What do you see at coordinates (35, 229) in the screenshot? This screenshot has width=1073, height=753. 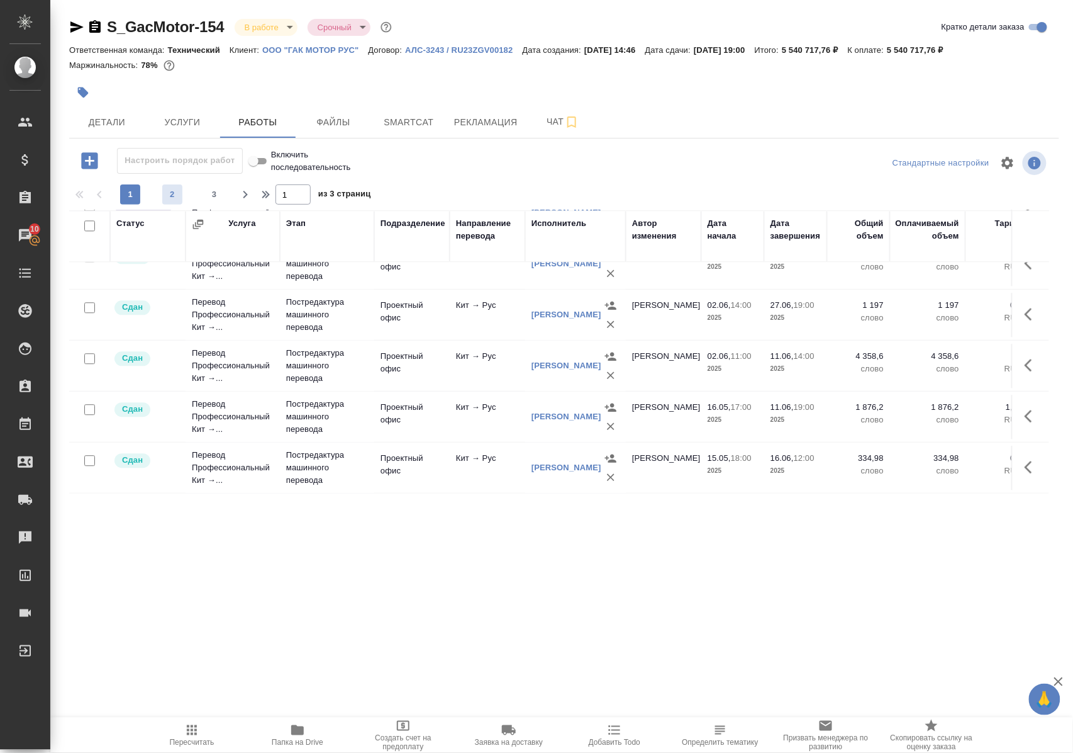 I see `span: 10` at bounding box center [35, 229].